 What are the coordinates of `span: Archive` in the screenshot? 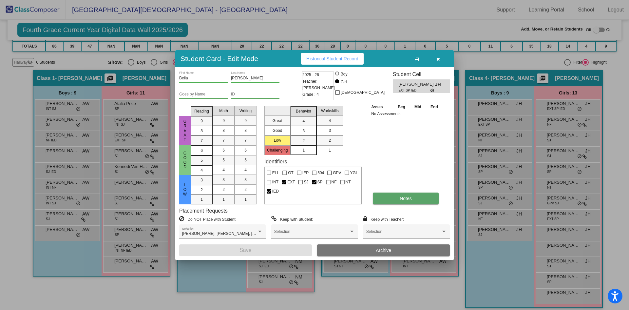 It's located at (384, 250).